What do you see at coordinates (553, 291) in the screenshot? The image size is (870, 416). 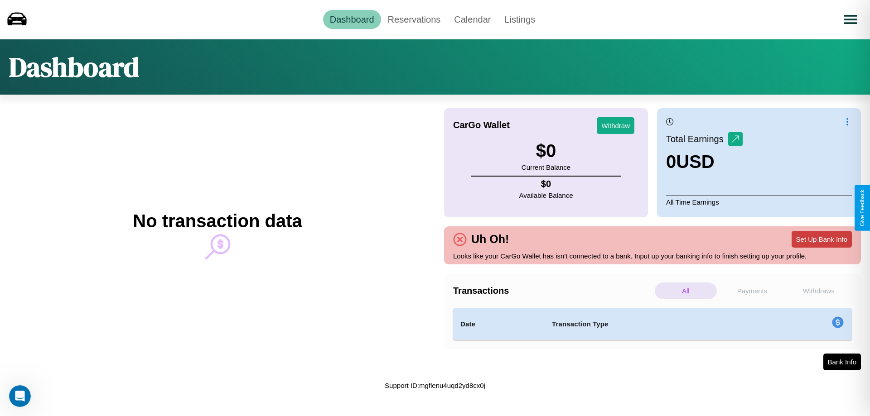 I see `h4: Transactions` at bounding box center [553, 291].